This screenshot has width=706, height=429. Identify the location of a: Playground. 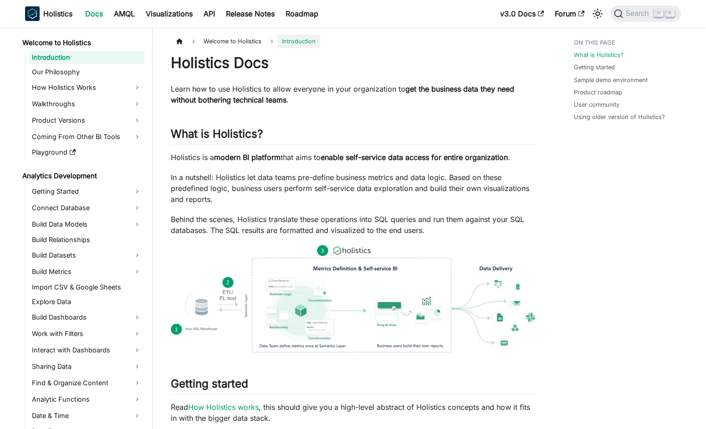
(87, 152).